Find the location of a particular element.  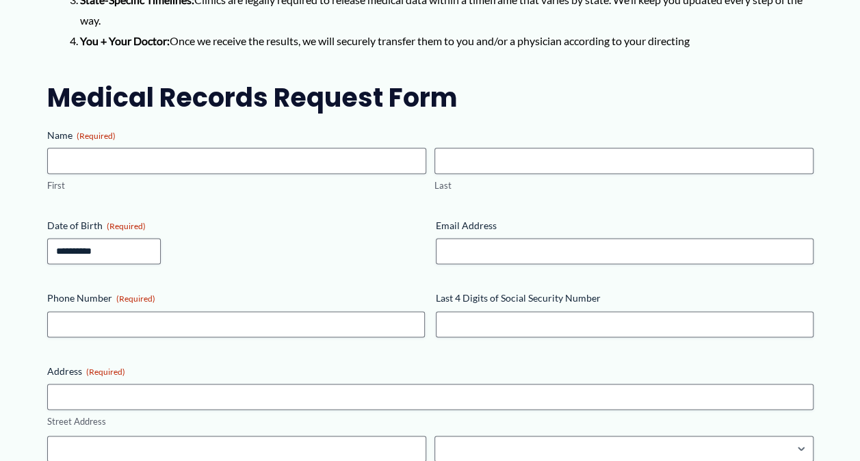

label: Email Address is located at coordinates (624, 226).